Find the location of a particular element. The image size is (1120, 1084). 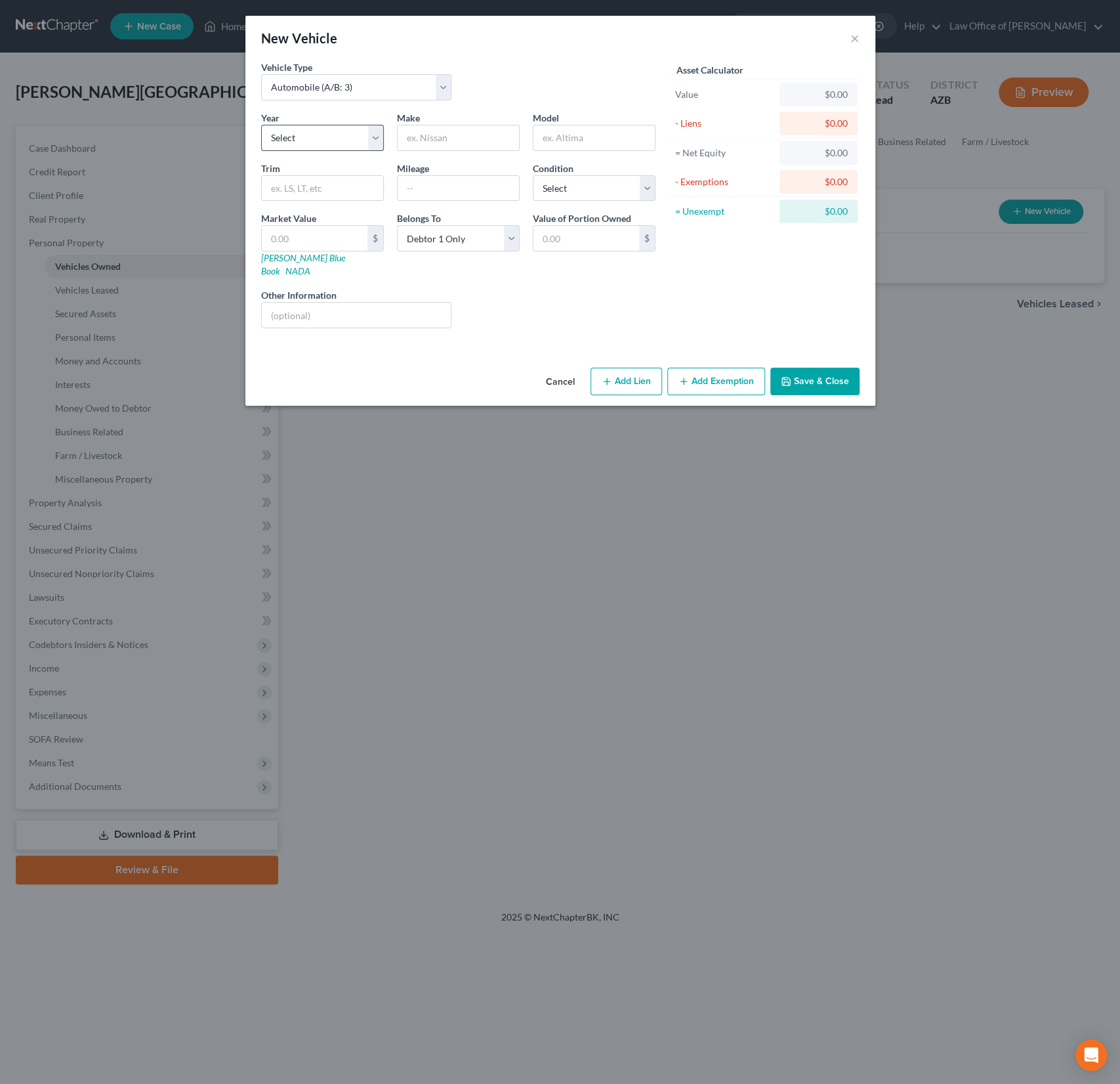

span: Make is located at coordinates (408, 117).